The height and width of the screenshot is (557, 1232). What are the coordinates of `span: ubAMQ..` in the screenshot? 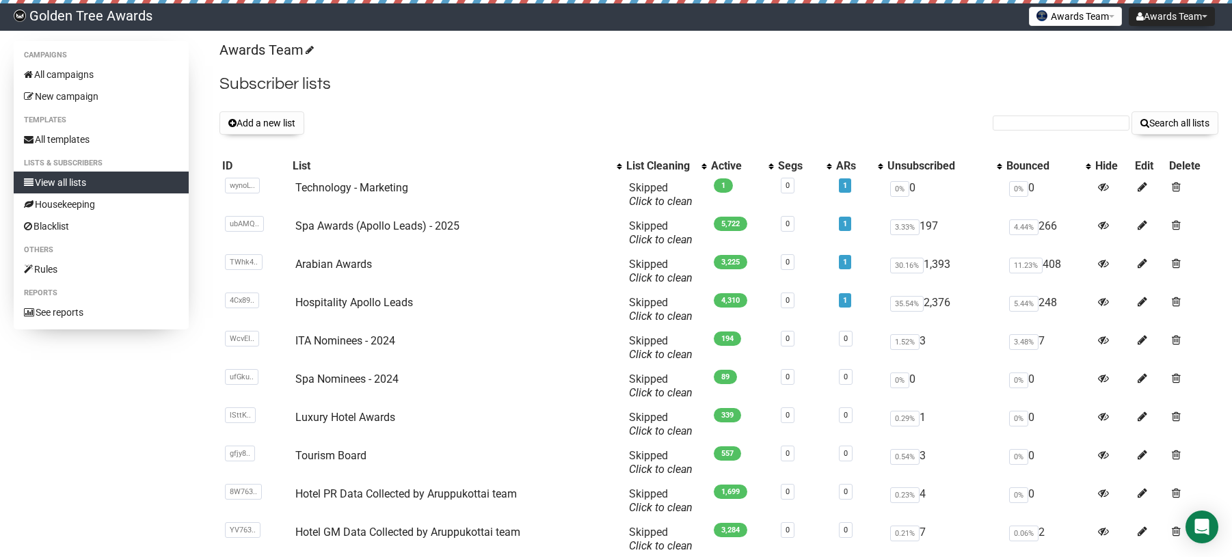 It's located at (244, 223).